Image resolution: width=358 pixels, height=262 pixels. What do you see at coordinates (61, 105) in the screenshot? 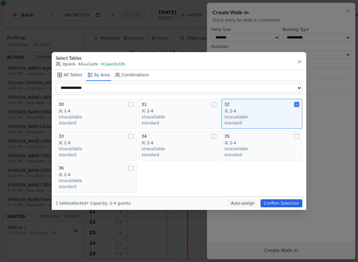
I see `span: 30` at bounding box center [61, 105].